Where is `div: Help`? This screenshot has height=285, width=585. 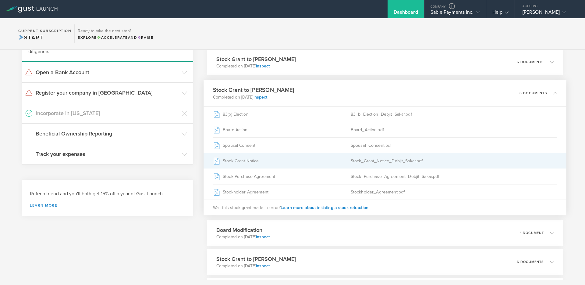 div: Help is located at coordinates (501, 14).